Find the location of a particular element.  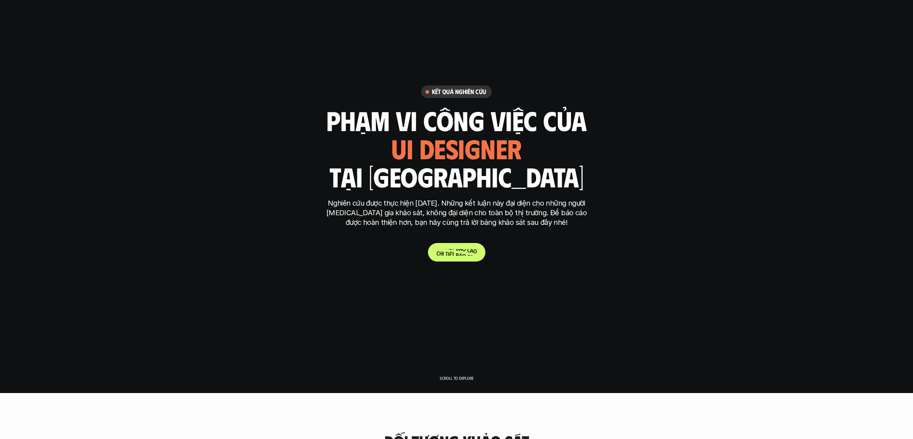

span: c is located at coordinates (469, 250).